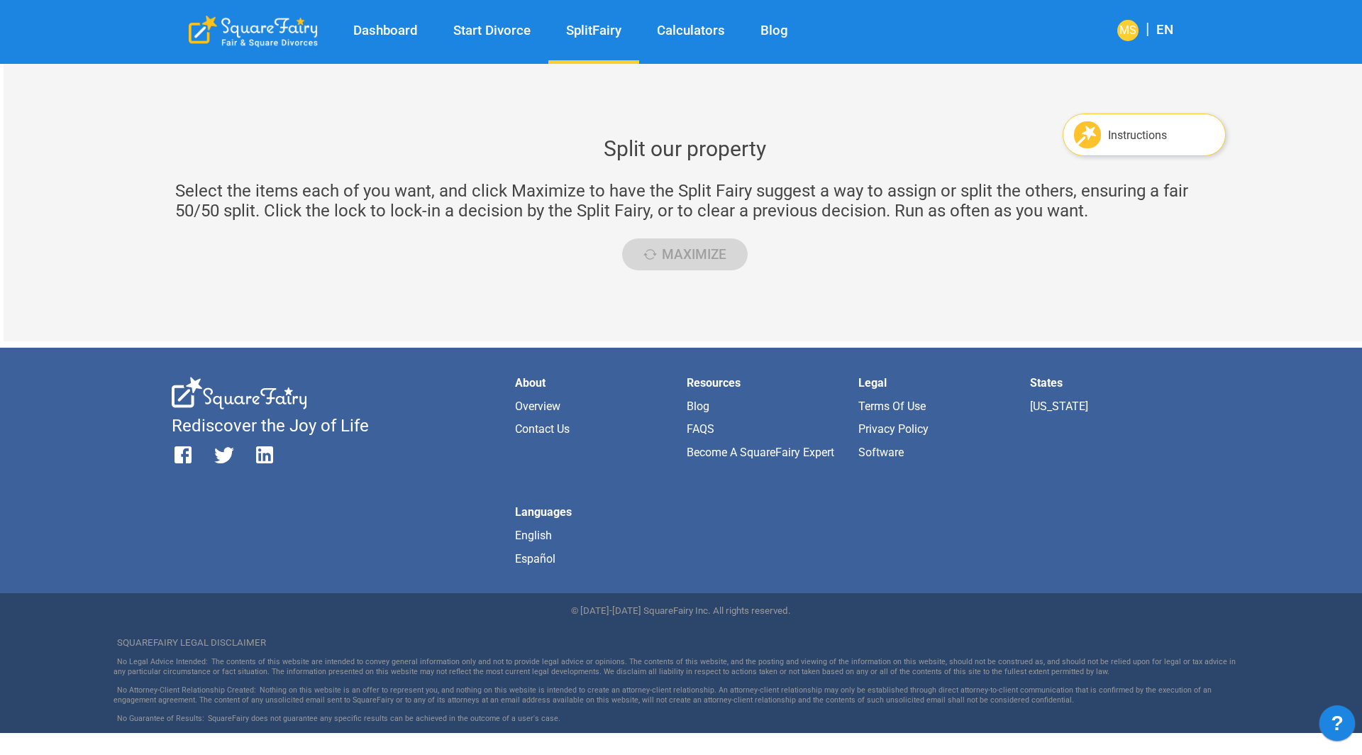 The image size is (1362, 755). I want to click on div: Split our property, so click(685, 149).